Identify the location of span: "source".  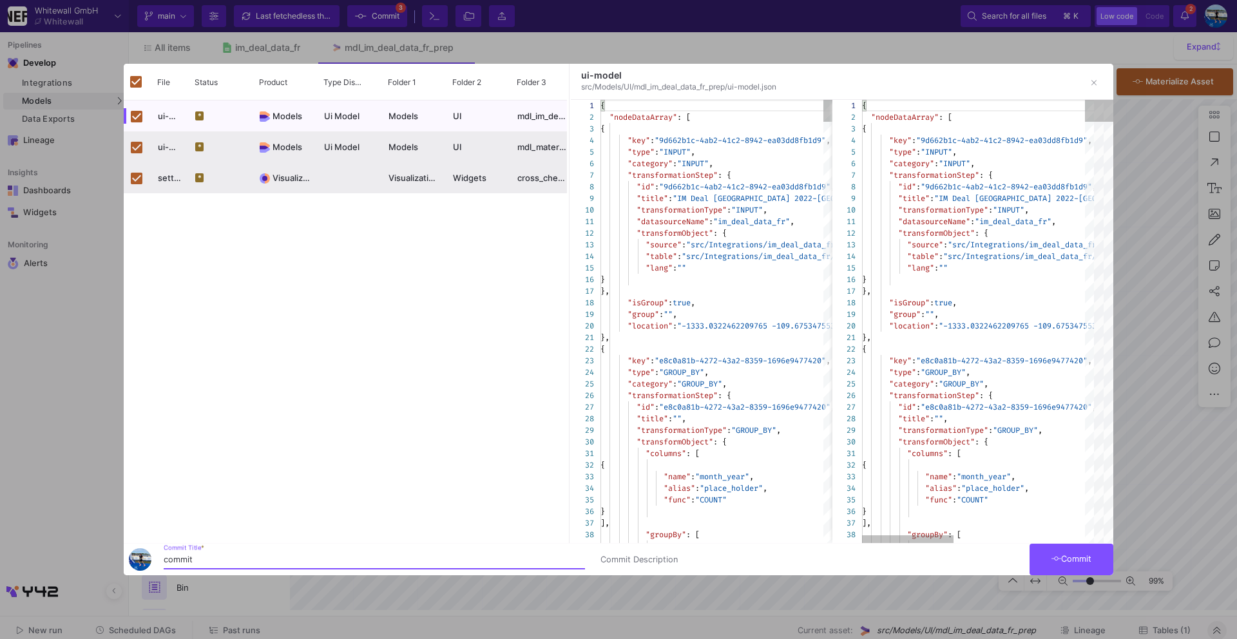
(925, 245).